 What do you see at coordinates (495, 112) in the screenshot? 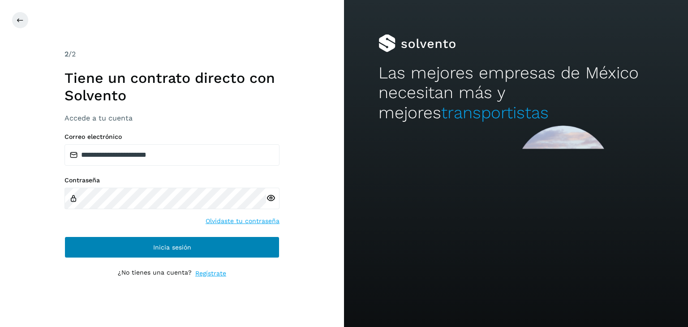
I see `span: transportistas` at bounding box center [495, 112].